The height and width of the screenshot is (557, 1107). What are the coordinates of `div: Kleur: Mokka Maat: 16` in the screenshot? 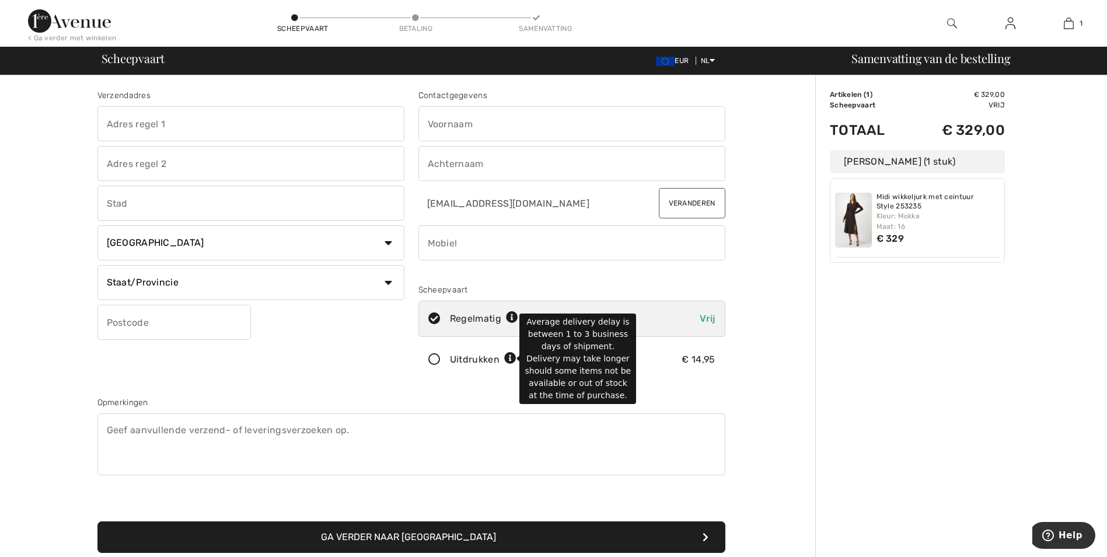 It's located at (938, 221).